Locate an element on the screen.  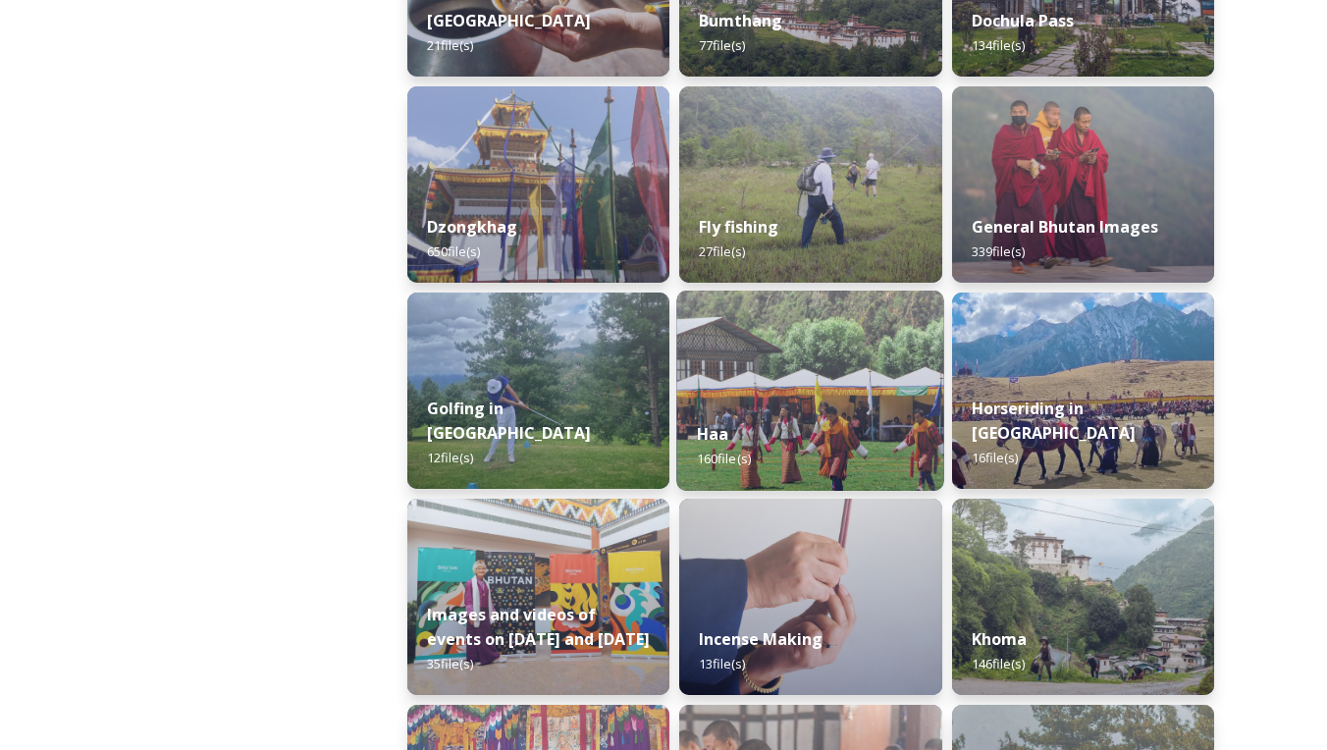
span: 16 file(s) is located at coordinates (995, 458).